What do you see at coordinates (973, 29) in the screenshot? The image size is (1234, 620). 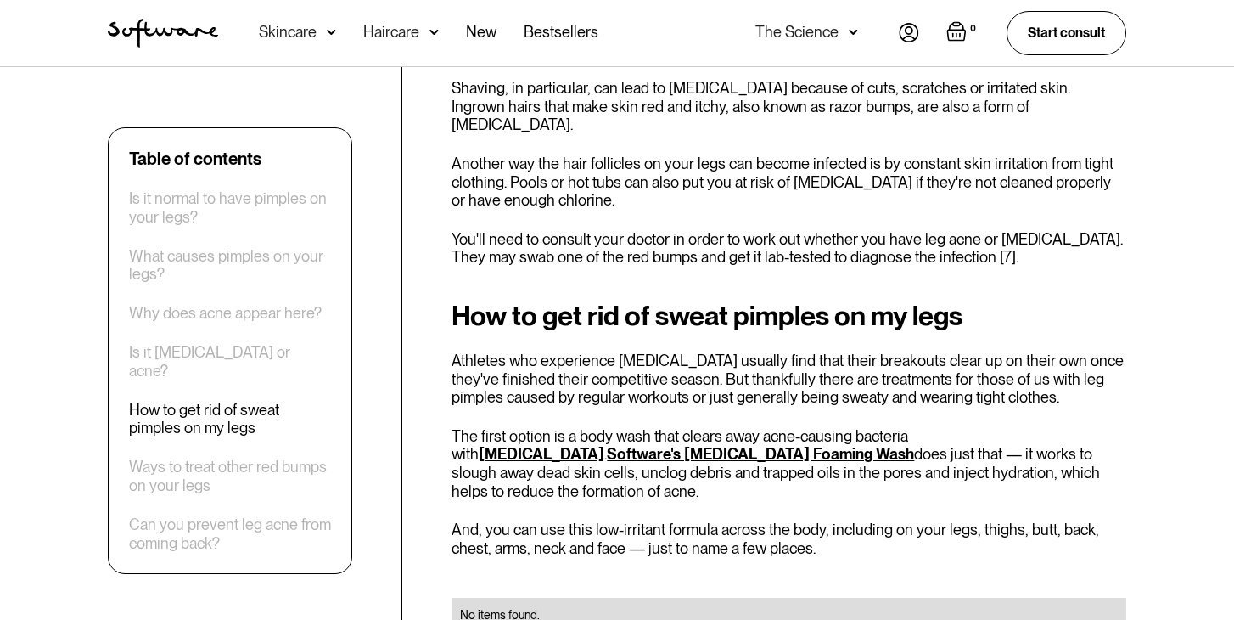 I see `div: 0` at bounding box center [973, 29].